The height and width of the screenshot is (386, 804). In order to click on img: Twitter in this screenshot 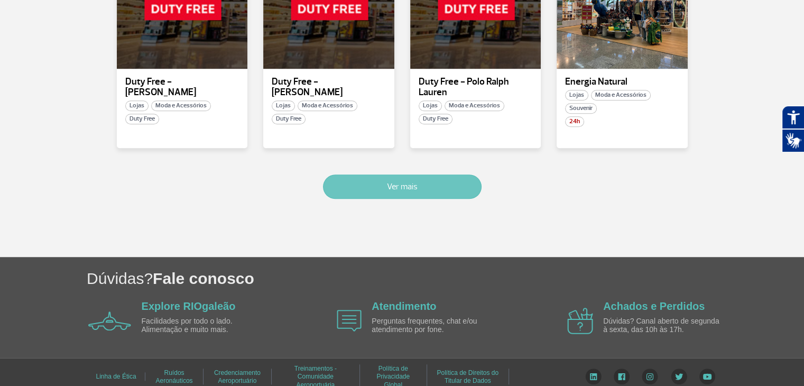, I will do `click(679, 376)`.